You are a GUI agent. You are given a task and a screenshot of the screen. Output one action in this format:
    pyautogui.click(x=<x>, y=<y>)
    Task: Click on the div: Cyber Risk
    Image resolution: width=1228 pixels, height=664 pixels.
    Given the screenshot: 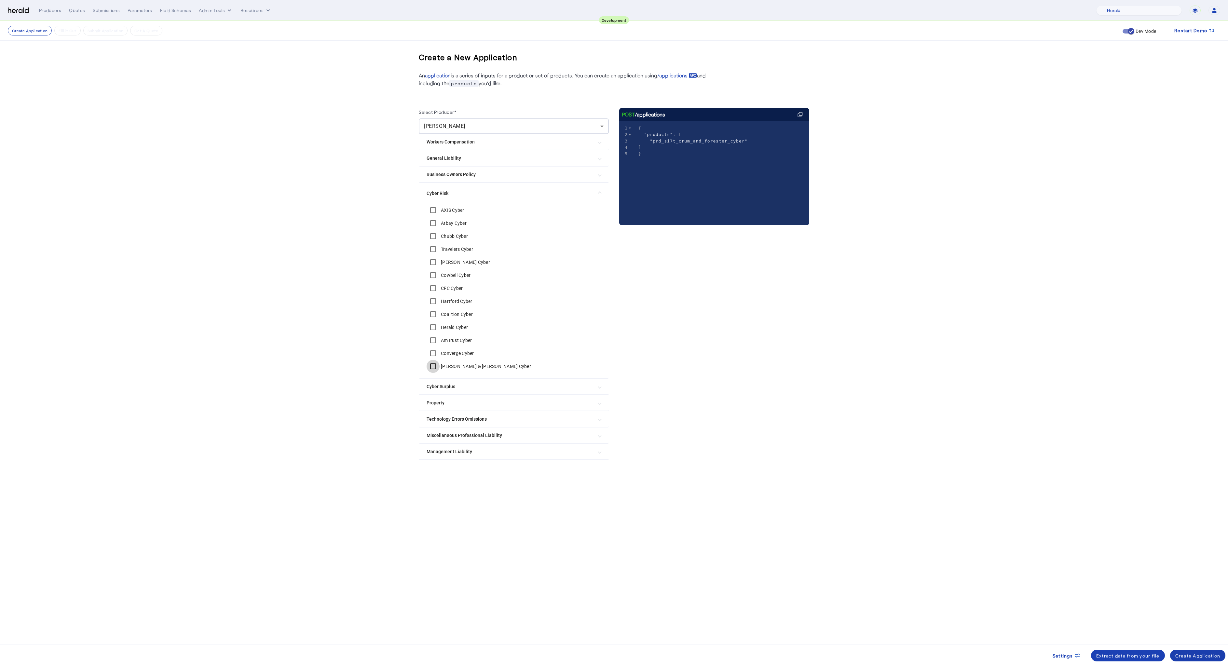 What is the action you would take?
    pyautogui.click(x=514, y=291)
    